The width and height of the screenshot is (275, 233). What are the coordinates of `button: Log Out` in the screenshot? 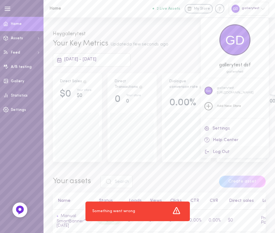 It's located at (235, 152).